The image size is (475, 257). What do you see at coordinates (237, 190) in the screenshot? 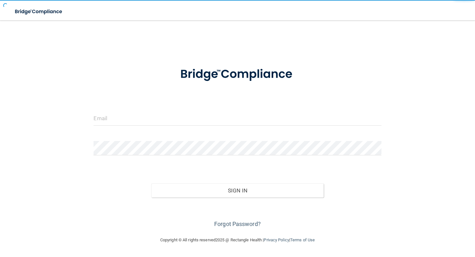
I see `button: Sign In` at bounding box center [237, 190].